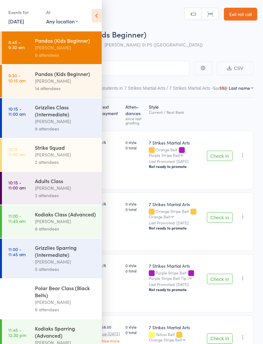  I want to click on div: Adults Class, so click(65, 181).